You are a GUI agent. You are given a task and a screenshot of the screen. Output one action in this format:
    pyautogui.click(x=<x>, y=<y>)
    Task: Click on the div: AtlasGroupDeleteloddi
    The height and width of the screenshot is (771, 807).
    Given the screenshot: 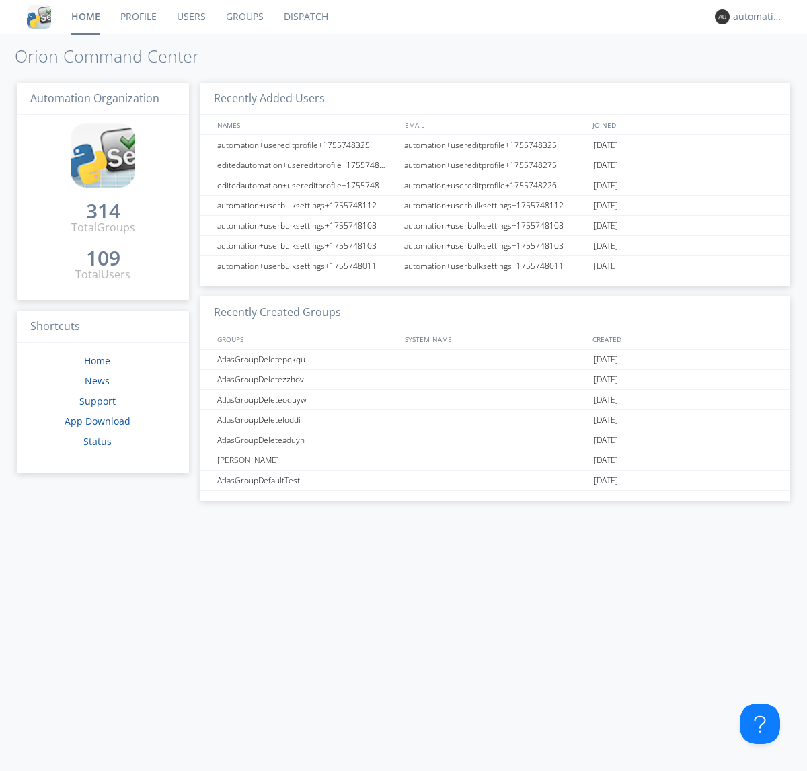 What is the action you would take?
    pyautogui.click(x=307, y=420)
    